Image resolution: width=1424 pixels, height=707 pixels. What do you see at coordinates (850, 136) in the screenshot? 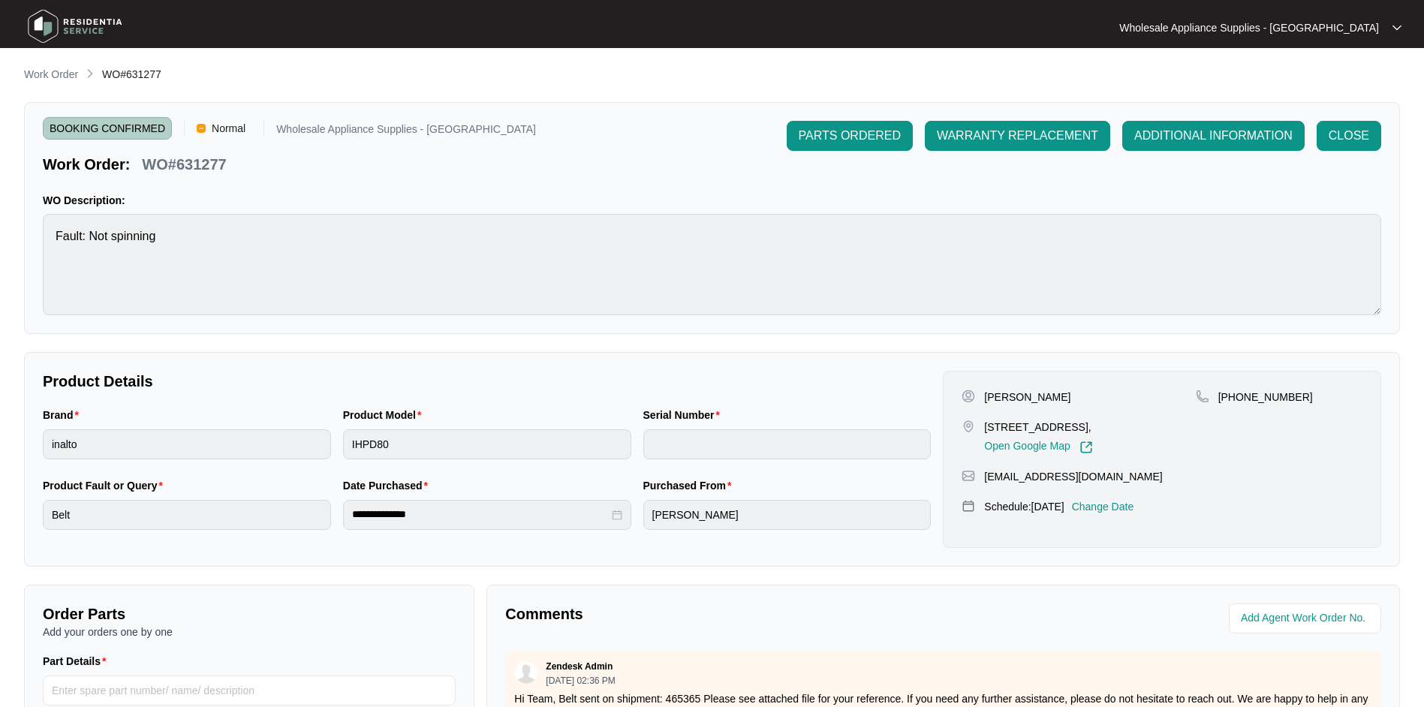
I see `span: PARTS ORDERED` at bounding box center [850, 136].